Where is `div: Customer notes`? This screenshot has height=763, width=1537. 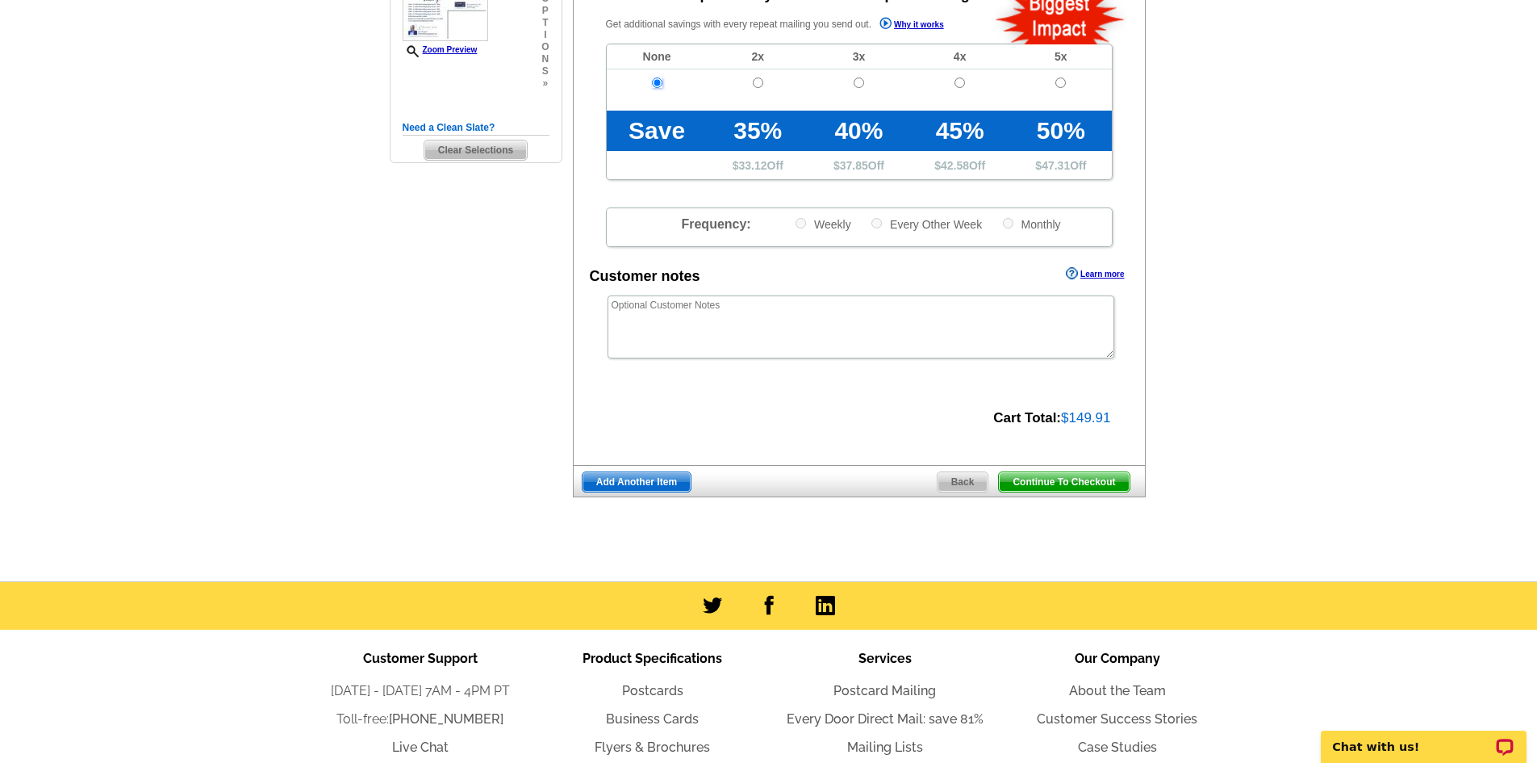 div: Customer notes is located at coordinates (645, 276).